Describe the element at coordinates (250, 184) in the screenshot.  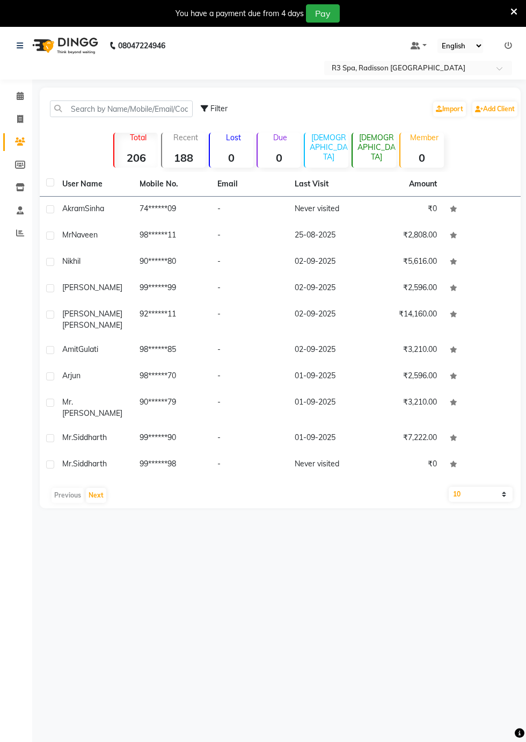
I see `th: Email` at that location.